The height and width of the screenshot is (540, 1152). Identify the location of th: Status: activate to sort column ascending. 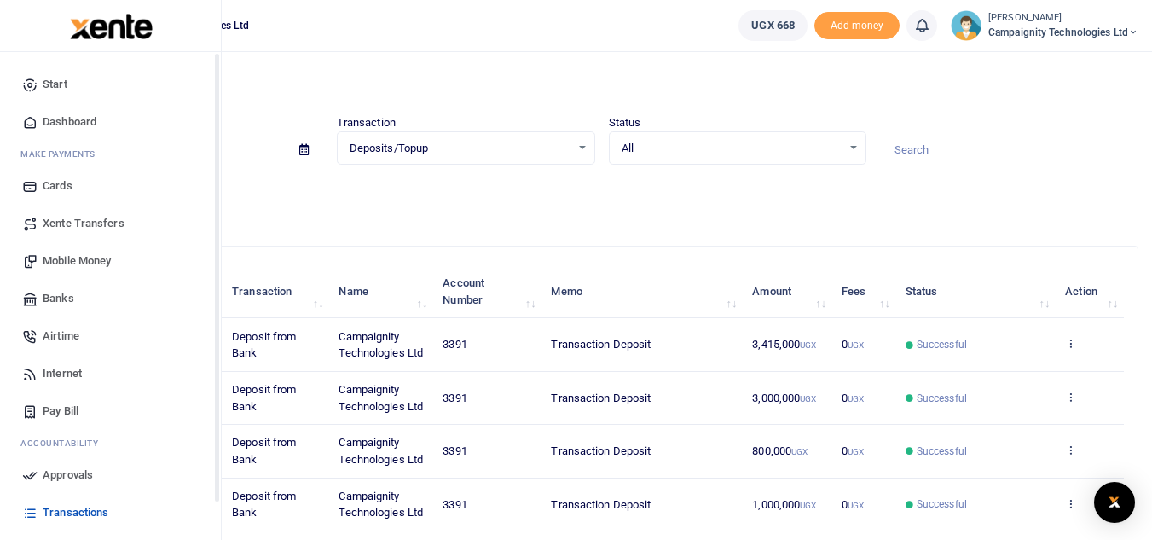
(975, 292).